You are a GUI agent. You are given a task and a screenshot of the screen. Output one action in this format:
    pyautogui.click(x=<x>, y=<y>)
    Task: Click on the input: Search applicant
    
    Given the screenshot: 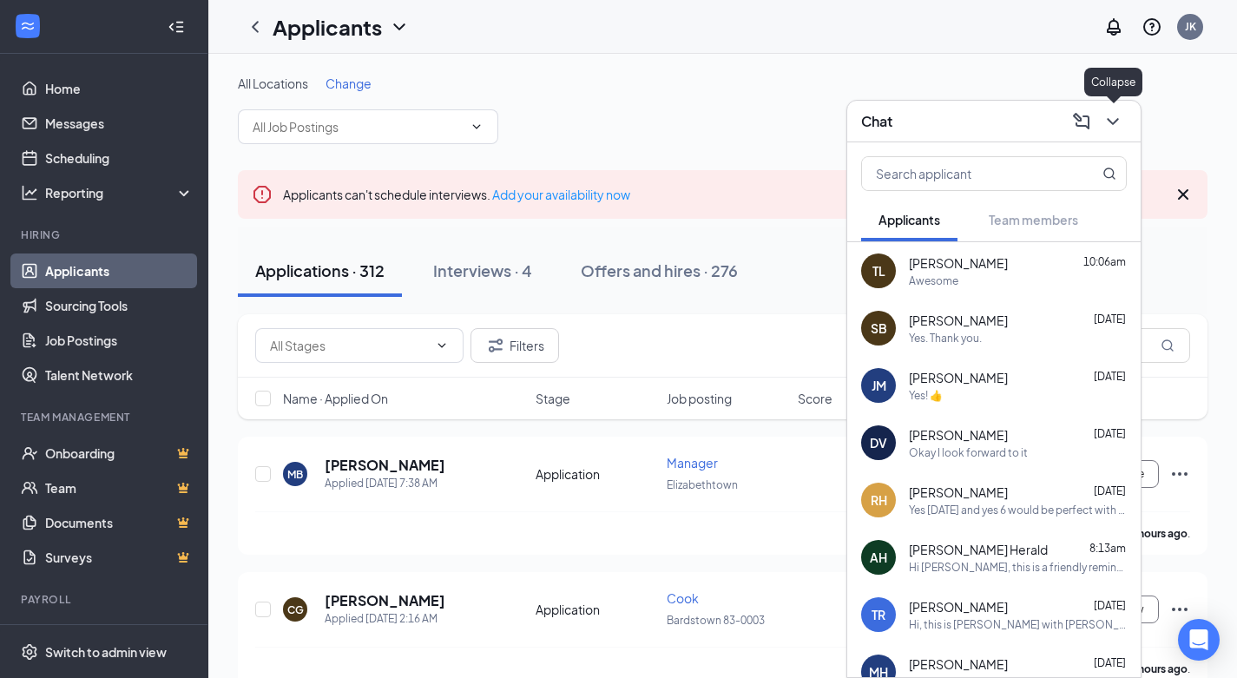 What is the action you would take?
    pyautogui.click(x=964, y=174)
    